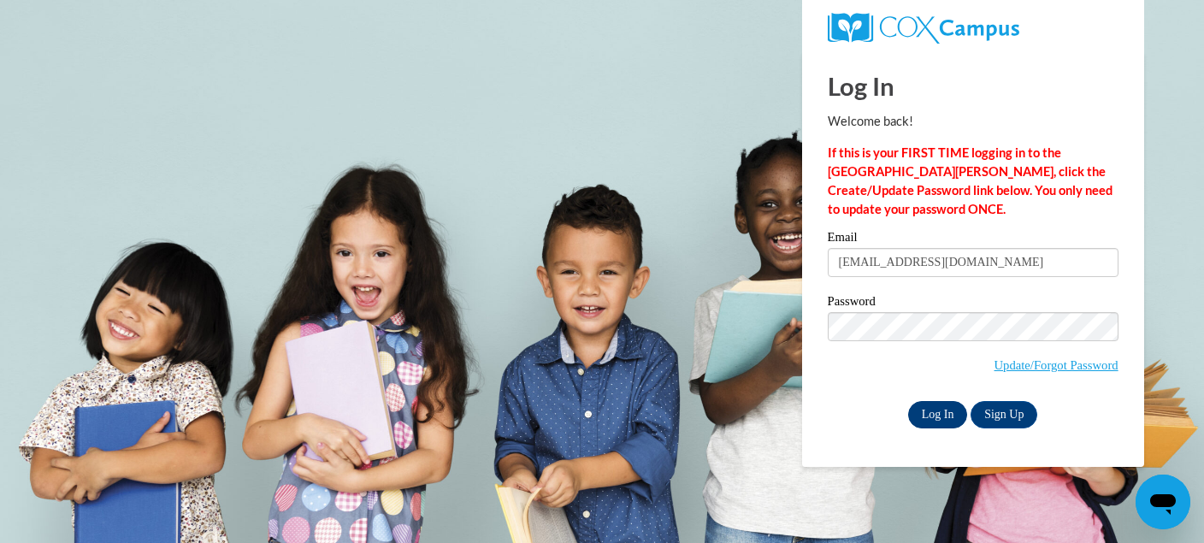 This screenshot has height=543, width=1204. Describe the element at coordinates (1056, 365) in the screenshot. I see `a: Update/Forgot Password` at that location.